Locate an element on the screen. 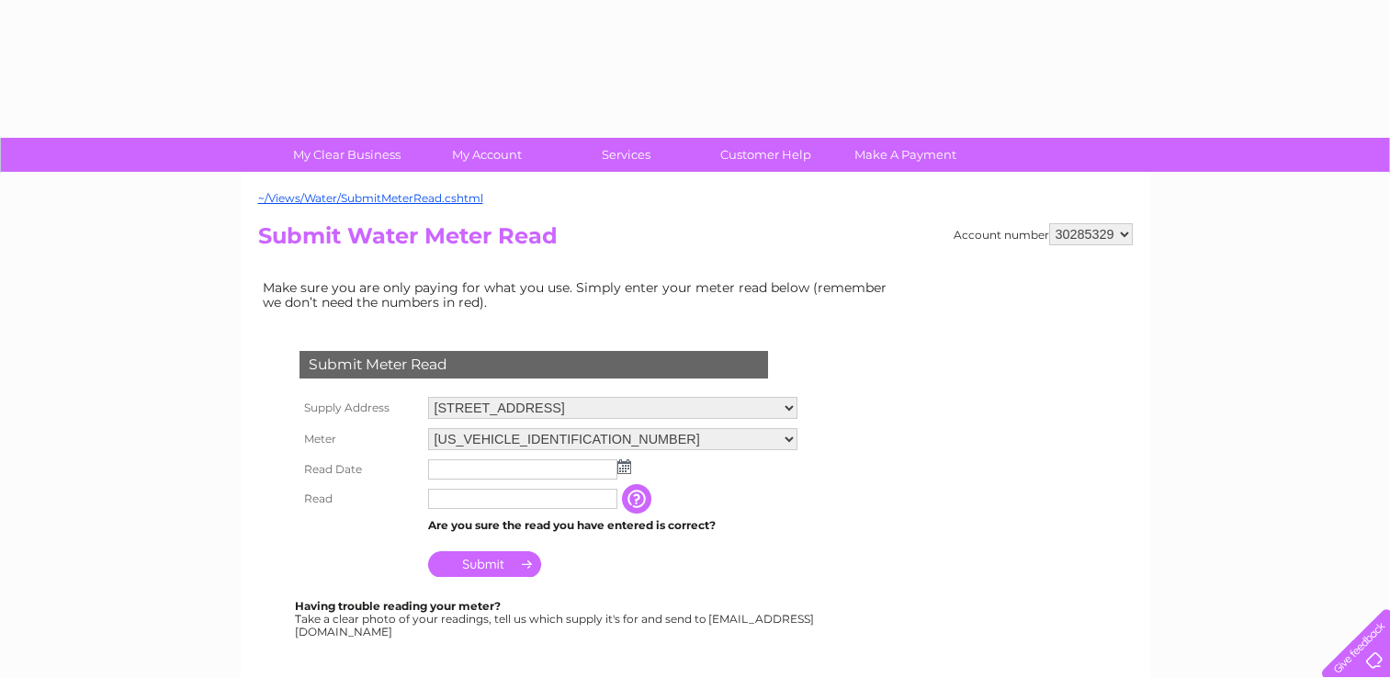  b: Having trouble reading your meter? is located at coordinates (398, 605).